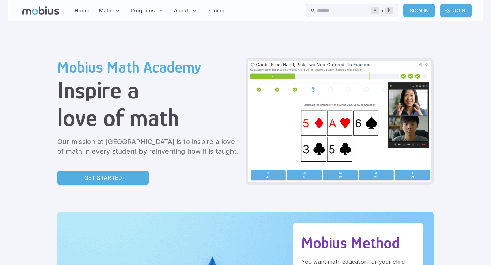 The width and height of the screenshot is (491, 265). Describe the element at coordinates (456, 11) in the screenshot. I see `a: Join` at that location.